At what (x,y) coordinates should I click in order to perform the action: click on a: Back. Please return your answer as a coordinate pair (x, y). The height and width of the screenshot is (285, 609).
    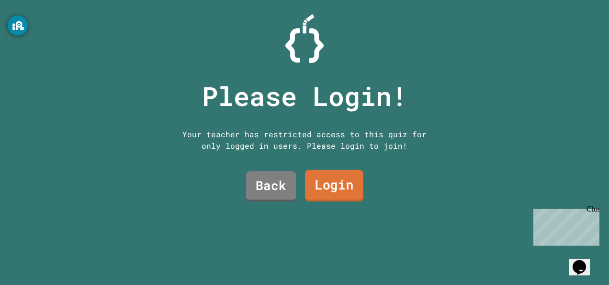
    Looking at the image, I should click on (271, 186).